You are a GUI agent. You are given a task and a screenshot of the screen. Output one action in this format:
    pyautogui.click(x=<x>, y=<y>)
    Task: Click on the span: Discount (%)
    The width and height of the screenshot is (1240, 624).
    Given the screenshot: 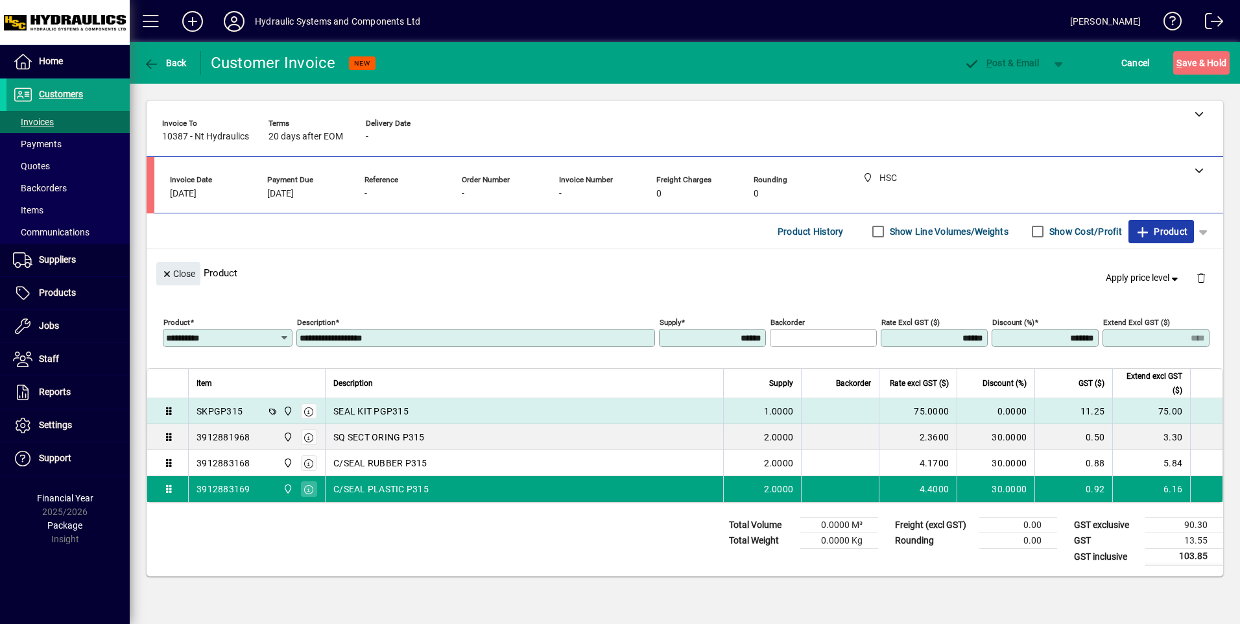 What is the action you would take?
    pyautogui.click(x=1004, y=383)
    